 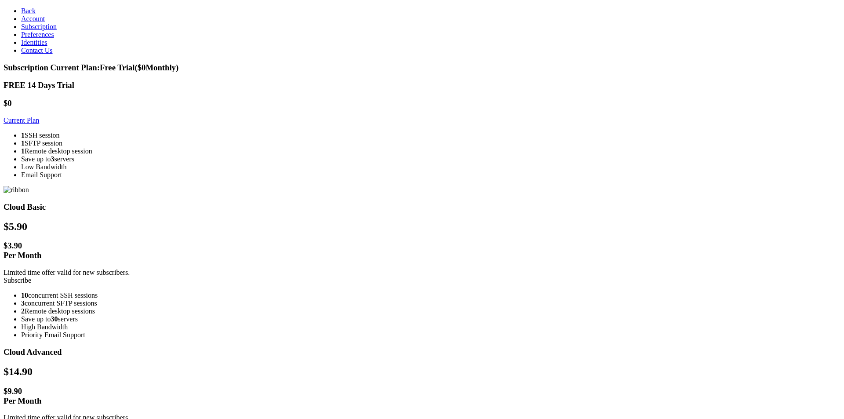 I want to click on h3: Cloud Advanced, so click(x=422, y=352).